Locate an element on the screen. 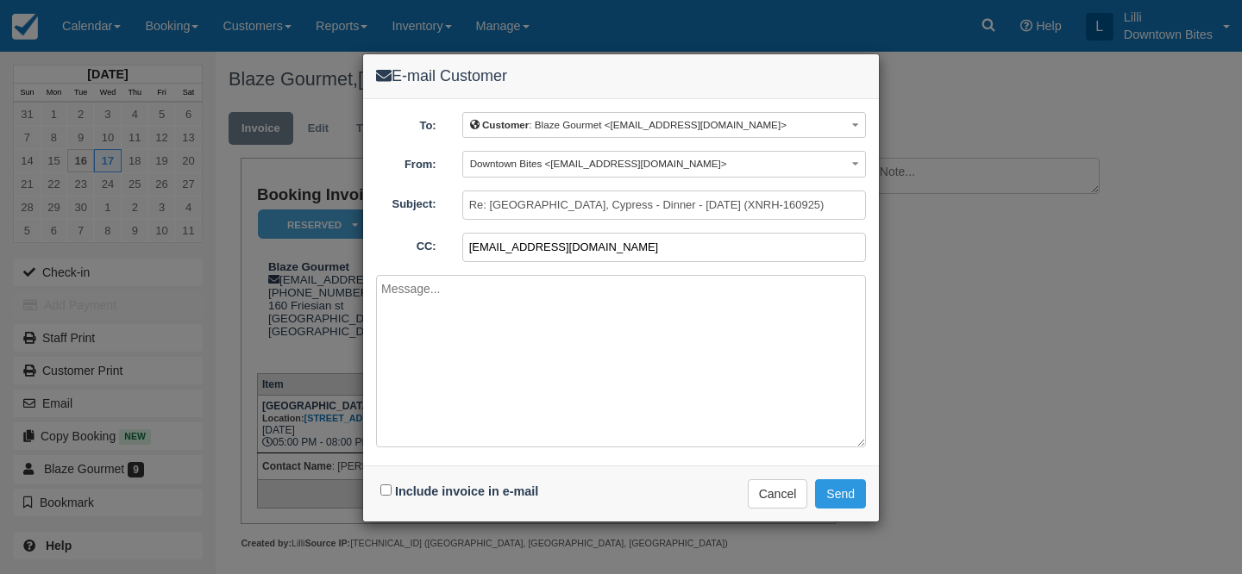  button: Cancel is located at coordinates (778, 494).